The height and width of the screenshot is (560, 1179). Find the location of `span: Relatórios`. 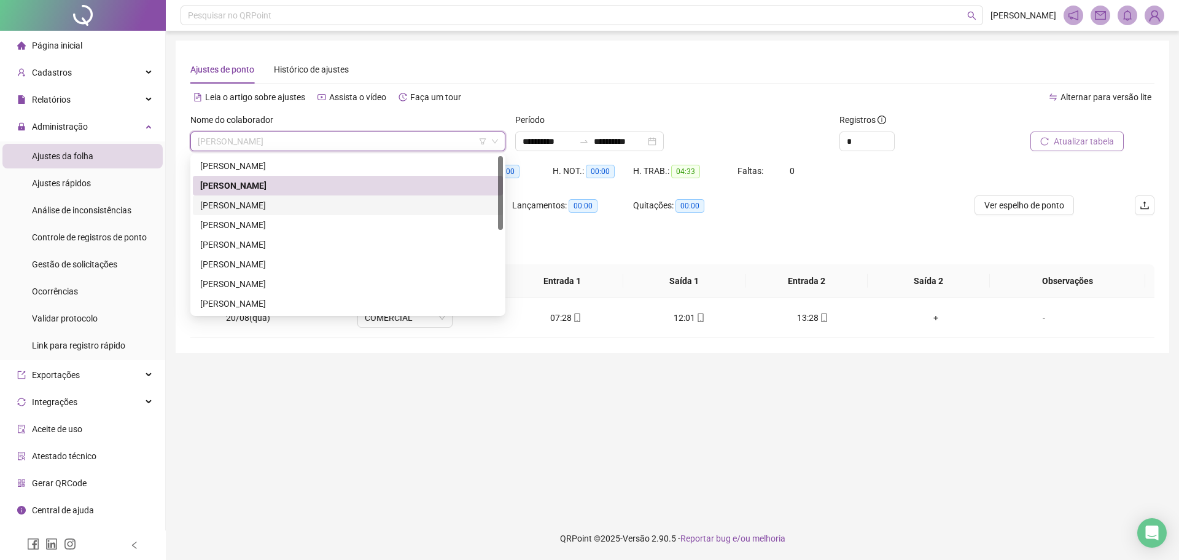

span: Relatórios is located at coordinates (51, 100).